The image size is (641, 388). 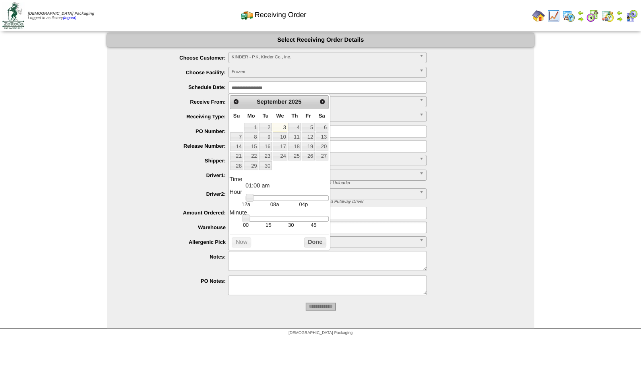 I want to click on label: Driver2:, so click(x=175, y=194).